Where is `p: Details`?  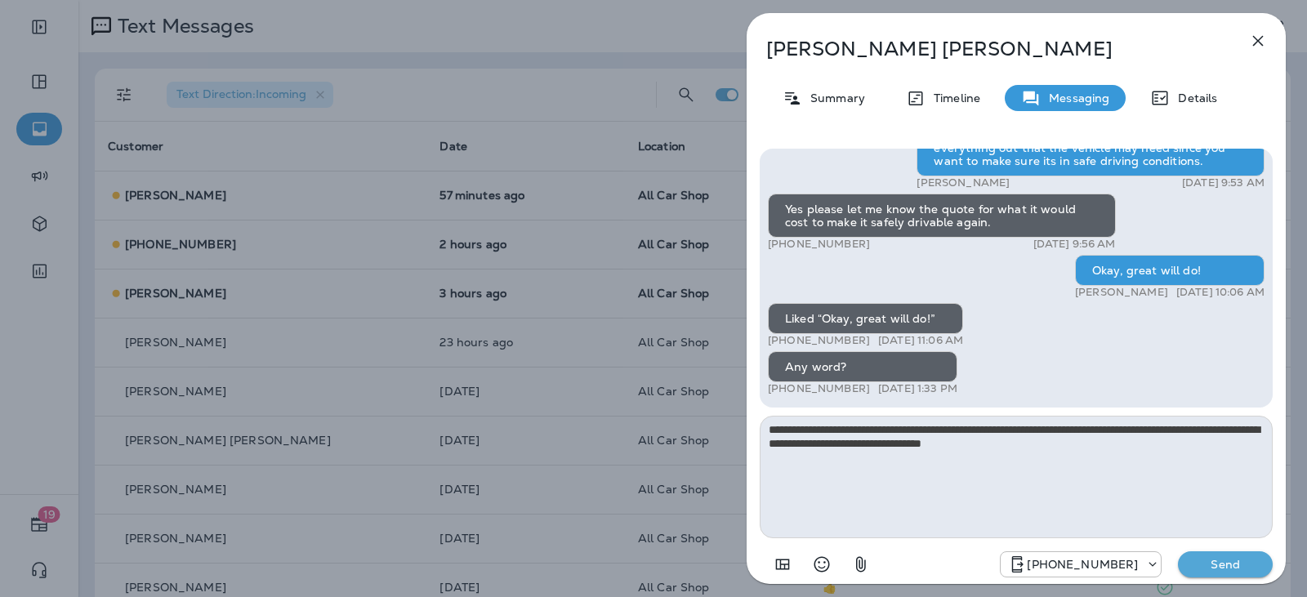
p: Details is located at coordinates (1193, 98).